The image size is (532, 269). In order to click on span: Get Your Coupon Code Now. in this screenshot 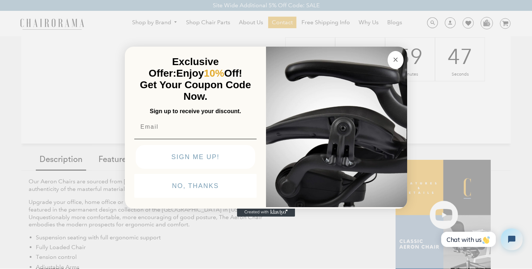, I will do `click(195, 90)`.